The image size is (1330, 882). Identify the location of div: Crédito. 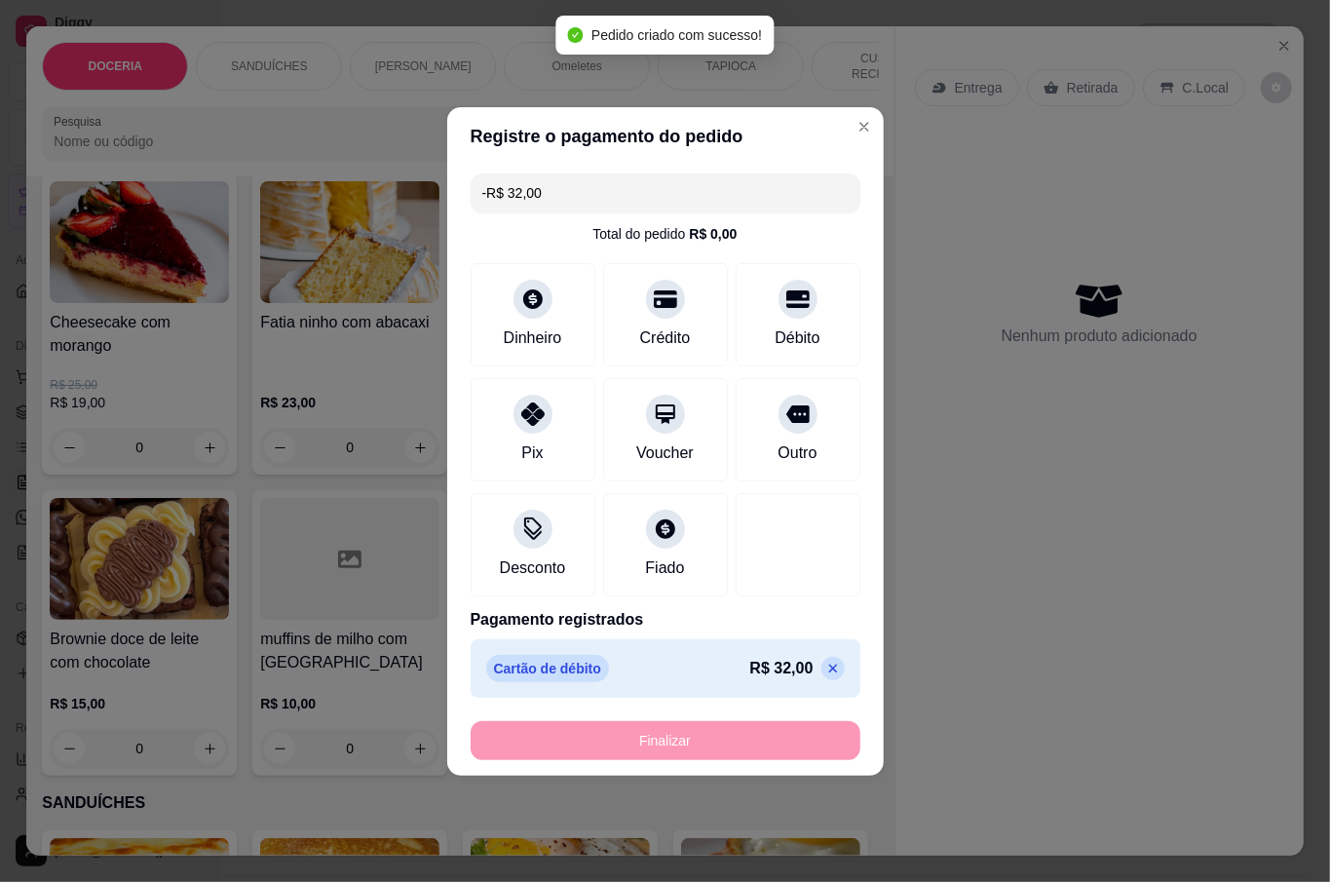
(666, 338).